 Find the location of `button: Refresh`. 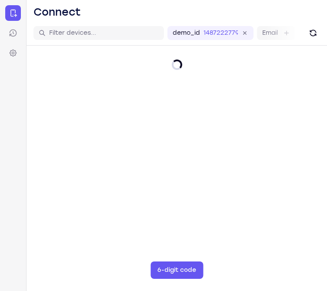

button: Refresh is located at coordinates (313, 33).